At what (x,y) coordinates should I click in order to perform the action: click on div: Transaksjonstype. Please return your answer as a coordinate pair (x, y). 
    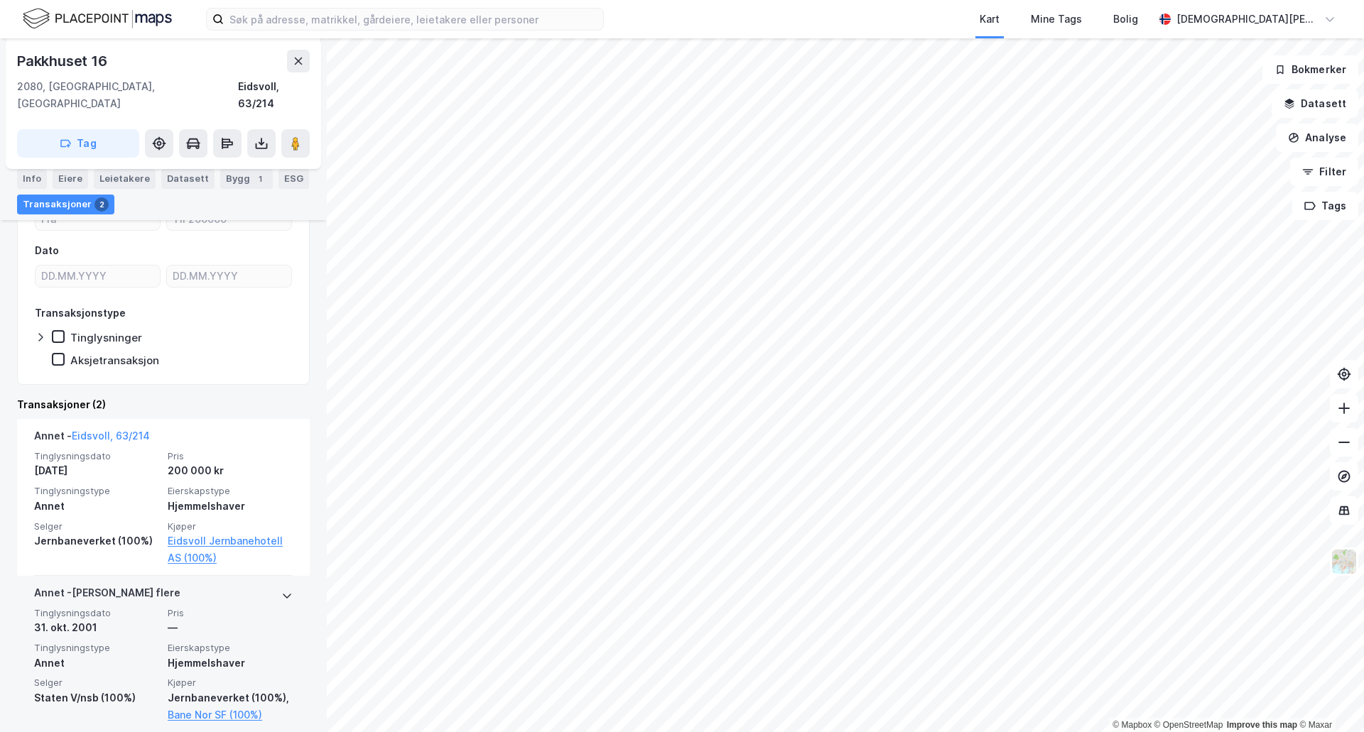
    Looking at the image, I should click on (80, 313).